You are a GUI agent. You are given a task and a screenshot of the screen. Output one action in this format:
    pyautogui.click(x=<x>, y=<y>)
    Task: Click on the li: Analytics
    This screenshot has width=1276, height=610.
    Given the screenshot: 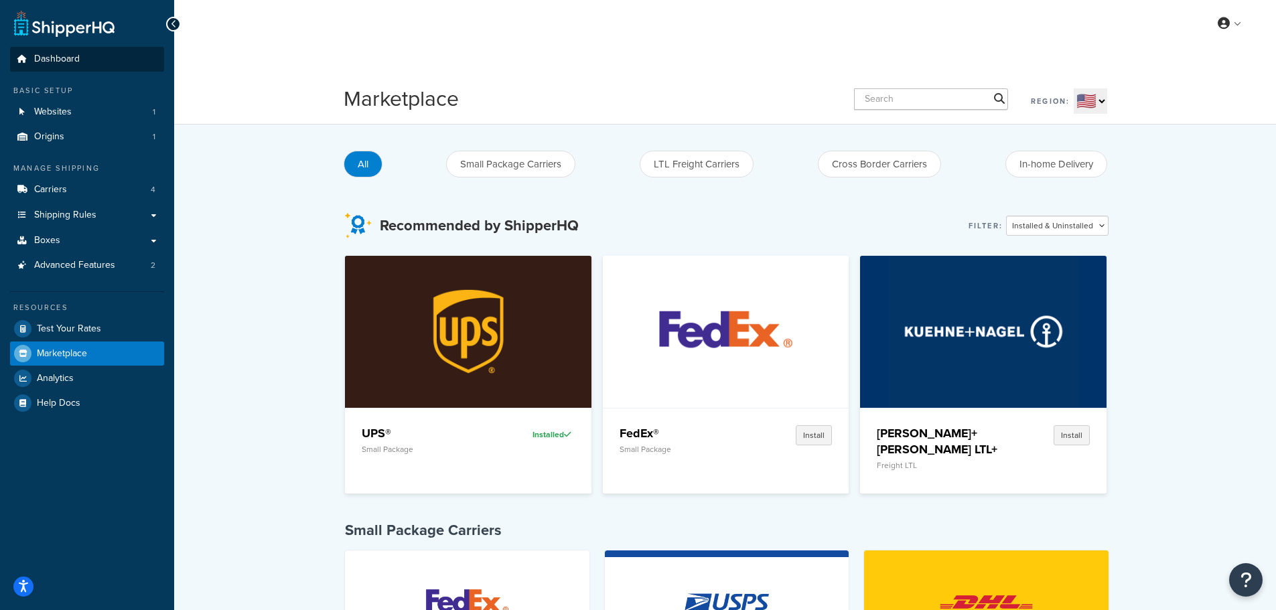 What is the action you would take?
    pyautogui.click(x=87, y=378)
    